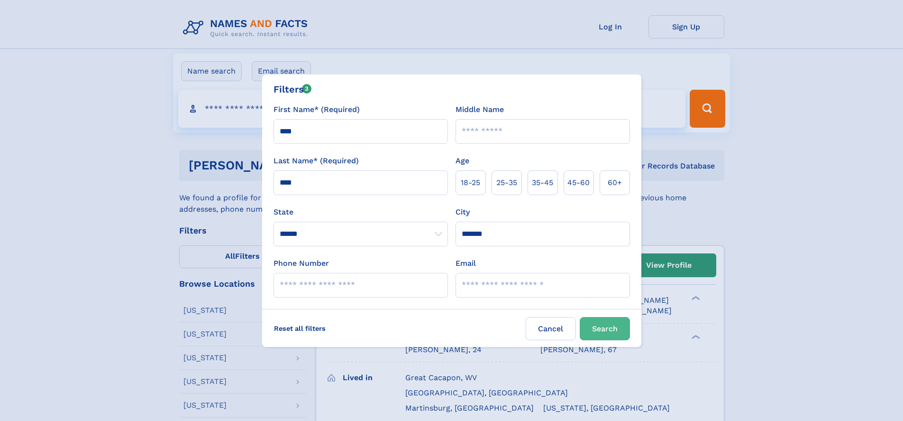 The image size is (903, 421). What do you see at coordinates (317, 110) in the screenshot?
I see `label: First Name* (Required)` at bounding box center [317, 110].